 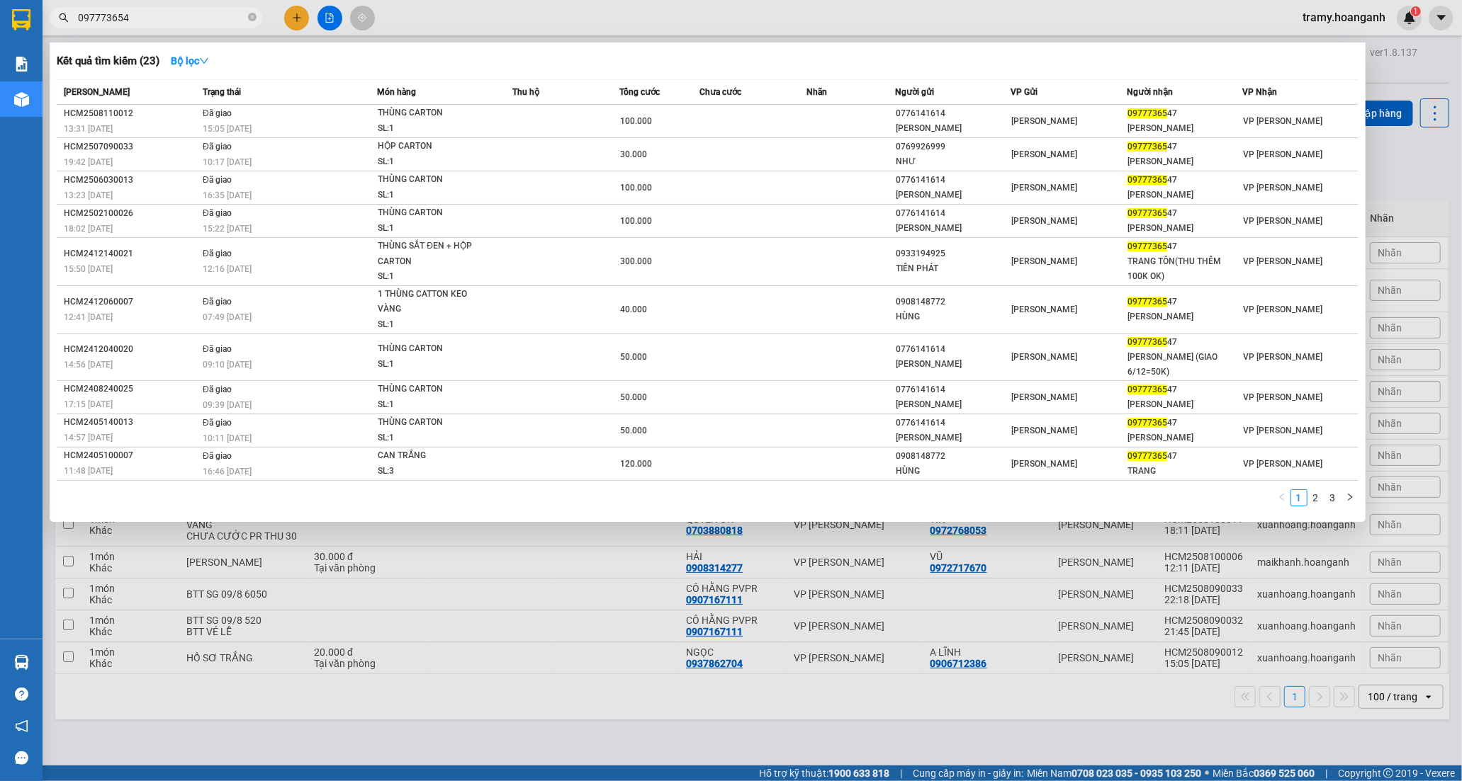 I want to click on span: Người gửi, so click(x=914, y=92).